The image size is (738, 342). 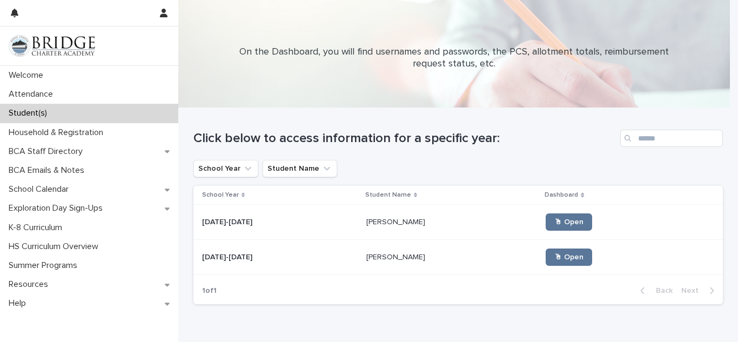 What do you see at coordinates (37, 227) in the screenshot?
I see `p: K-8 Curriculum` at bounding box center [37, 227].